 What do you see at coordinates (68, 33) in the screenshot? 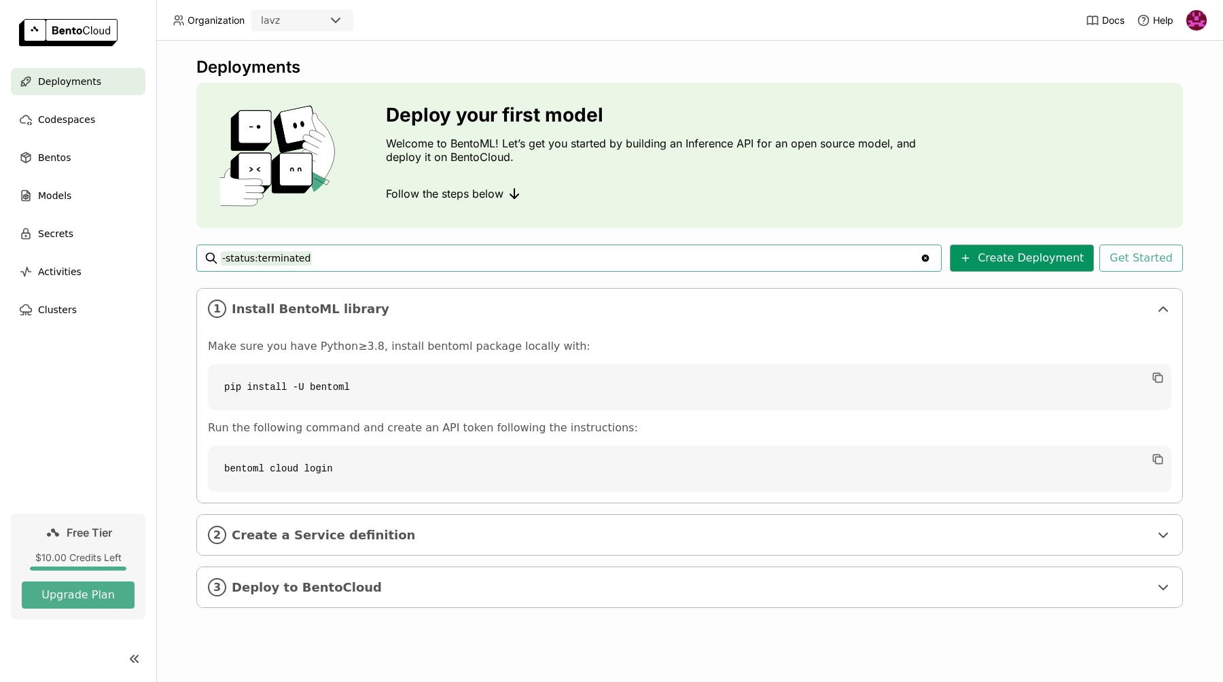
I see `img: logo` at bounding box center [68, 33].